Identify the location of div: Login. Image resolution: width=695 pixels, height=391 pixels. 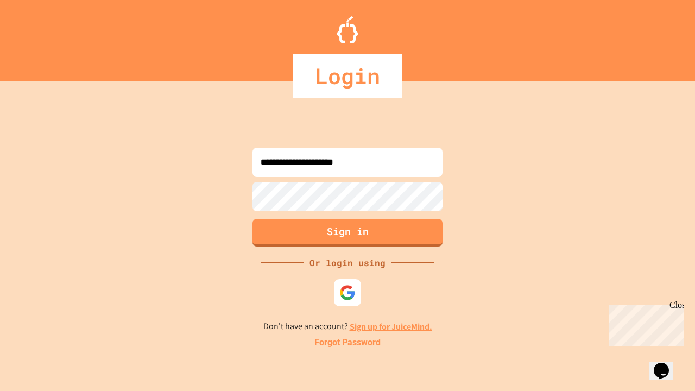
(347, 76).